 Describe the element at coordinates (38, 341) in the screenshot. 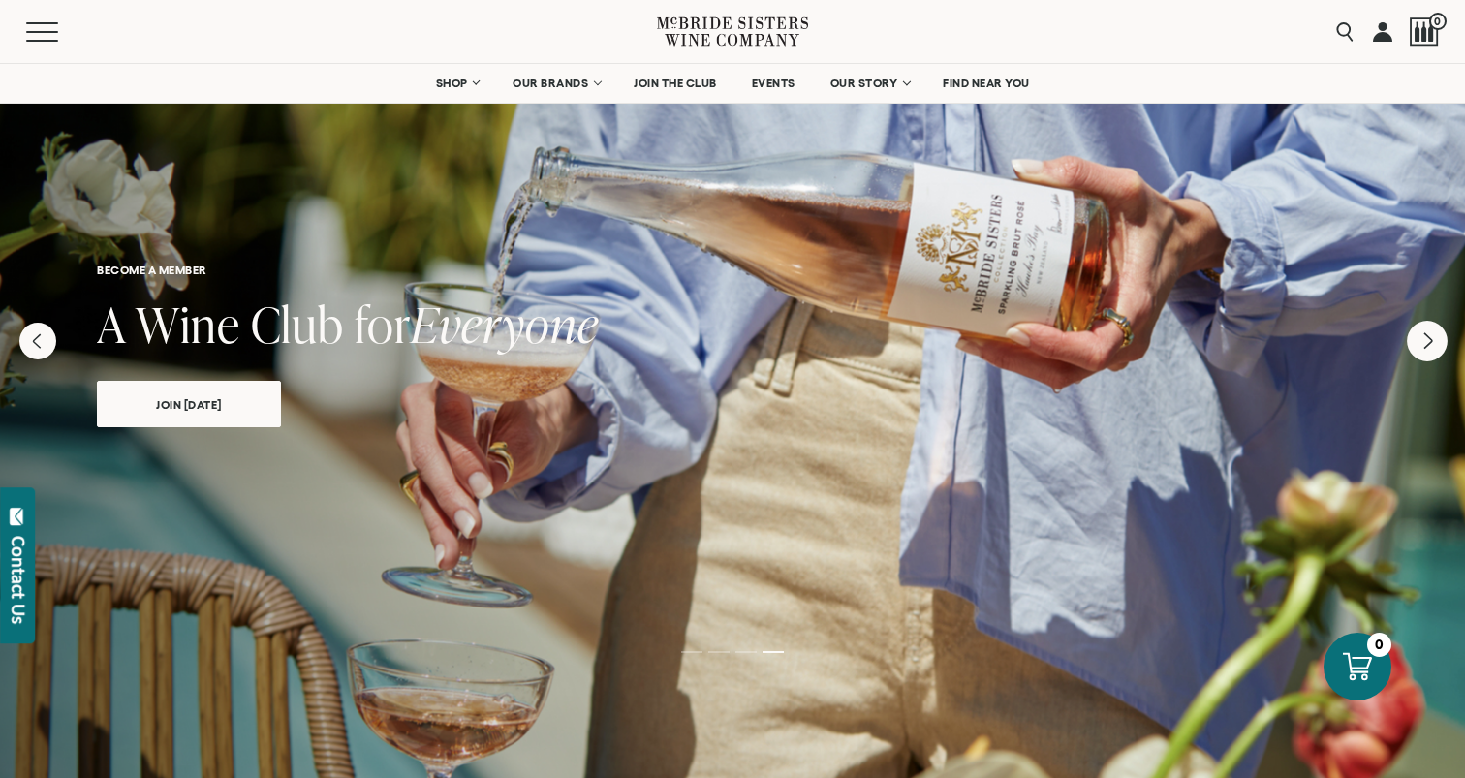

I see `button: Previous` at that location.